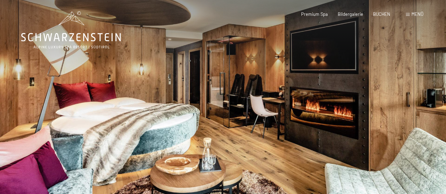 The height and width of the screenshot is (194, 446). Describe the element at coordinates (350, 14) in the screenshot. I see `span: Bildergalerie` at that location.